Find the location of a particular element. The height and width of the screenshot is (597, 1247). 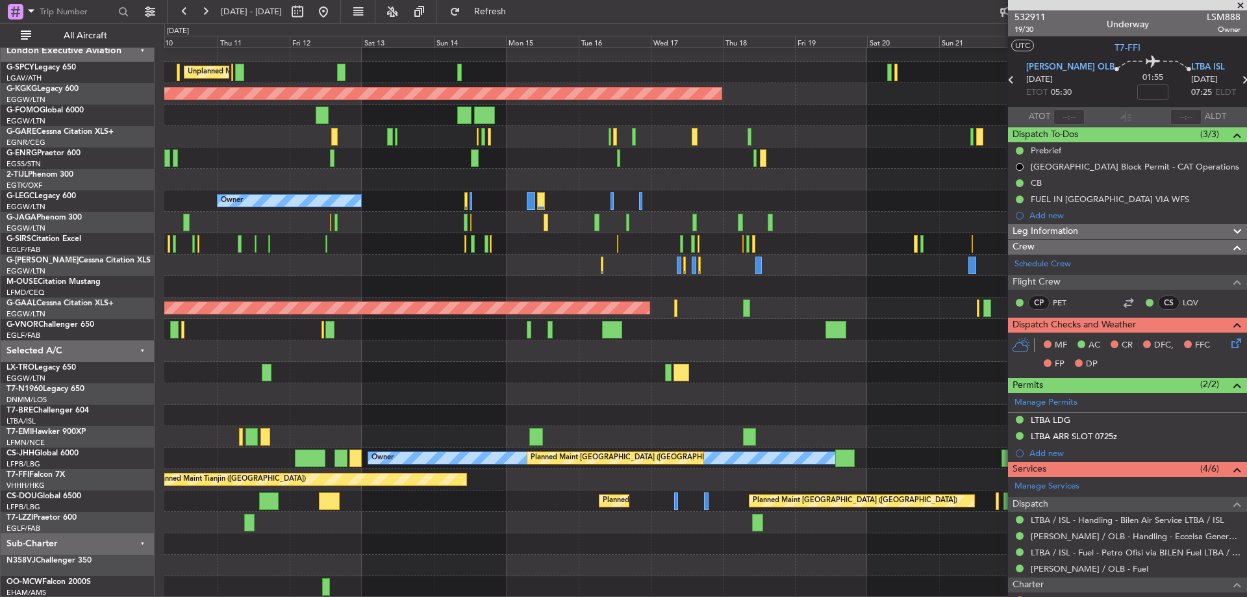

a: EGNR/CEG is located at coordinates (26, 142).